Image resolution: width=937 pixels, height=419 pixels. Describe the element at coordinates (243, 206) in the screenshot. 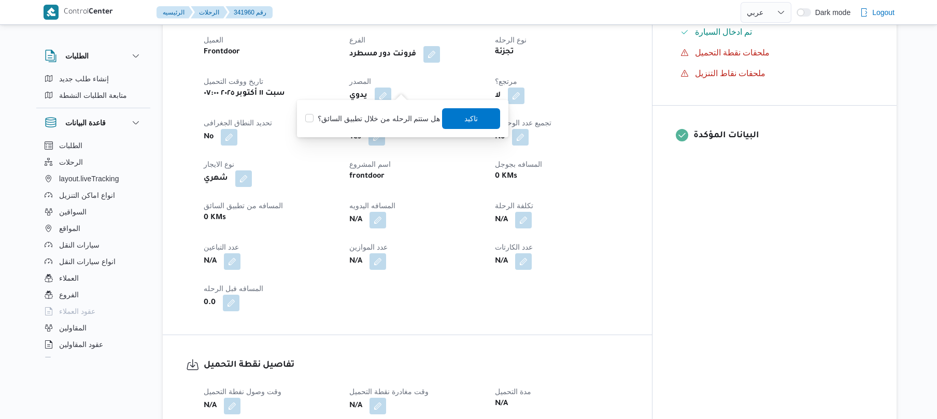

I see `span: المسافه من تطبيق السائق` at that location.